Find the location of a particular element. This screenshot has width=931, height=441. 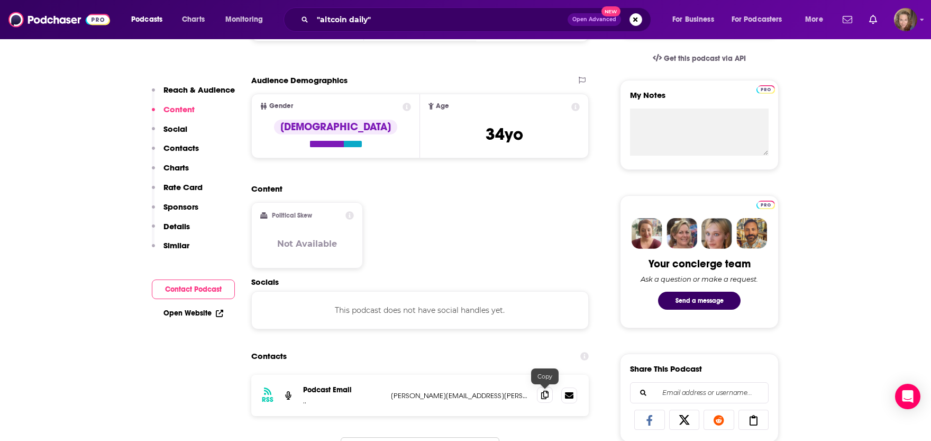

a: Charts is located at coordinates (193, 20).